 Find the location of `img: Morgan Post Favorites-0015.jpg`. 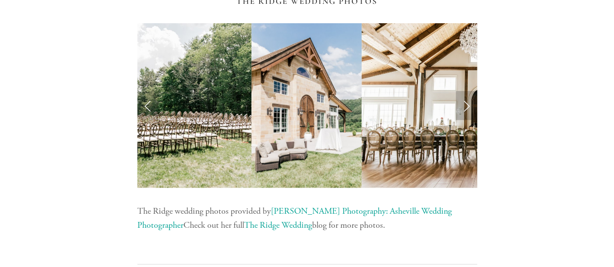

img: Morgan Post Favorites-0015.jpg is located at coordinates (306, 106).